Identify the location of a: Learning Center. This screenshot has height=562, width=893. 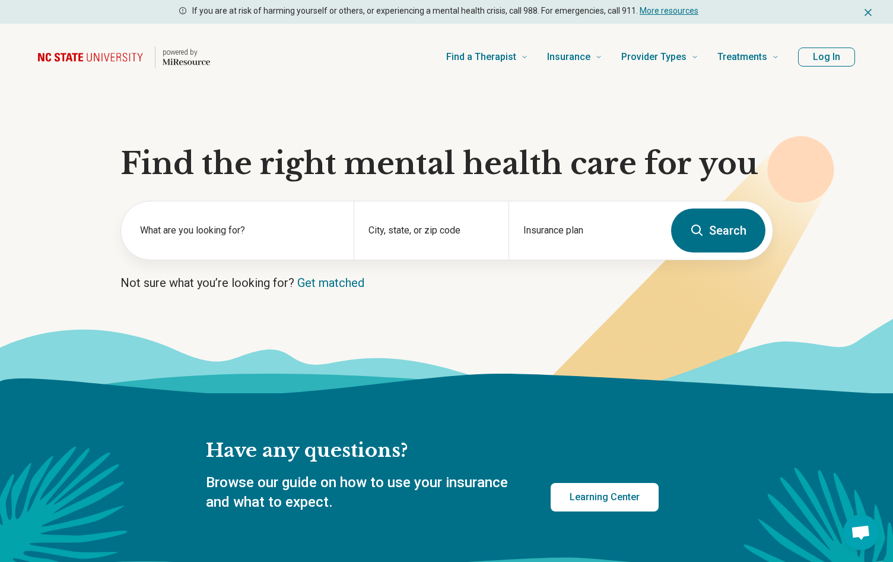
(605, 497).